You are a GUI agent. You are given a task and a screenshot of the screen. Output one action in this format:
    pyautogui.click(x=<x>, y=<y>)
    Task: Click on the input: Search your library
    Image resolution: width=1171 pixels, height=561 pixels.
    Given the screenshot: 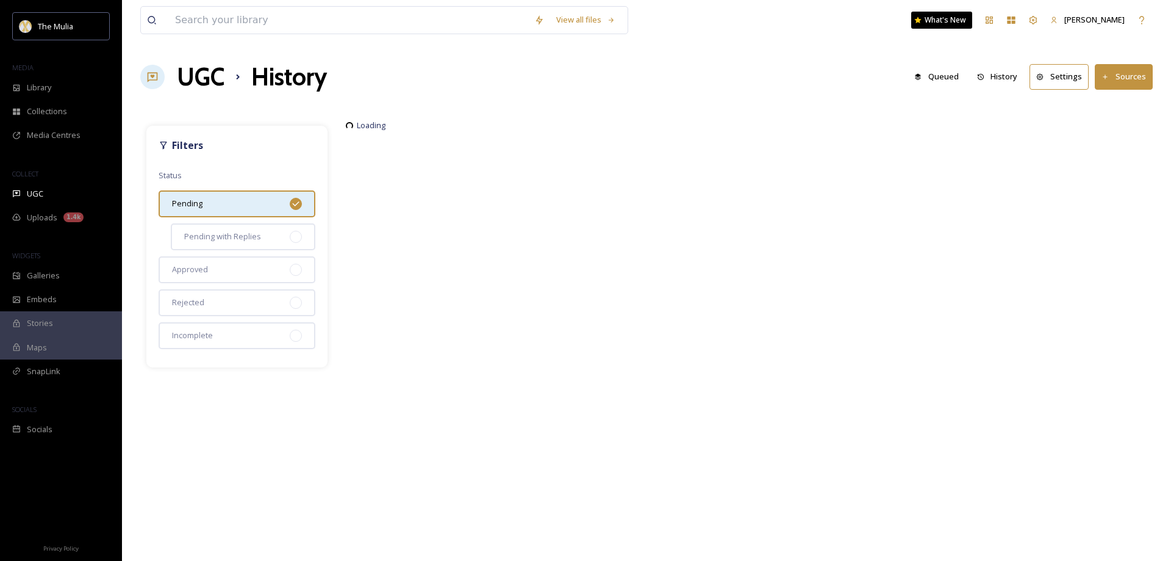 What is the action you would take?
    pyautogui.click(x=348, y=20)
    